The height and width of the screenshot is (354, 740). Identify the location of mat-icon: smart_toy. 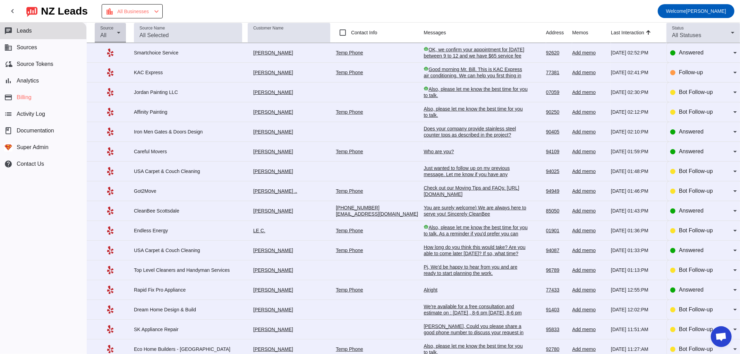
(426, 49).